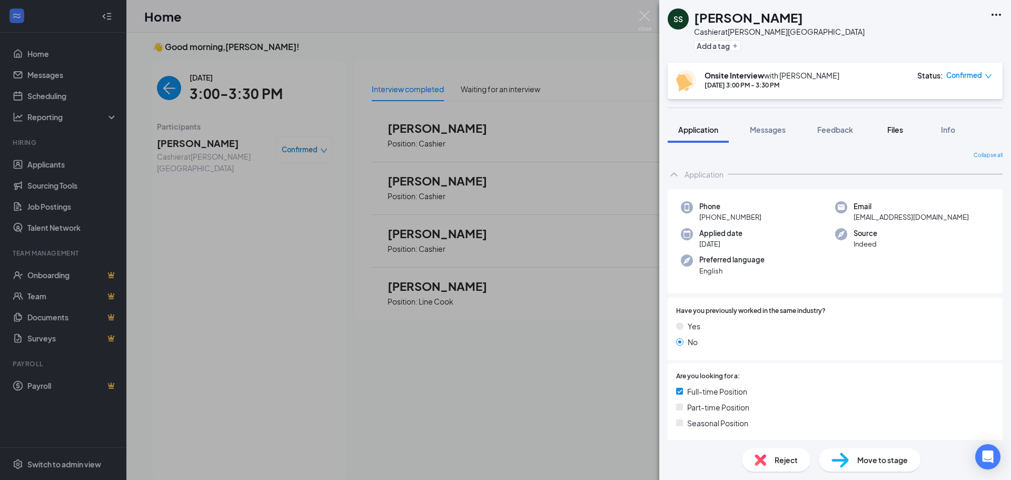  I want to click on span: Applied date, so click(721, 233).